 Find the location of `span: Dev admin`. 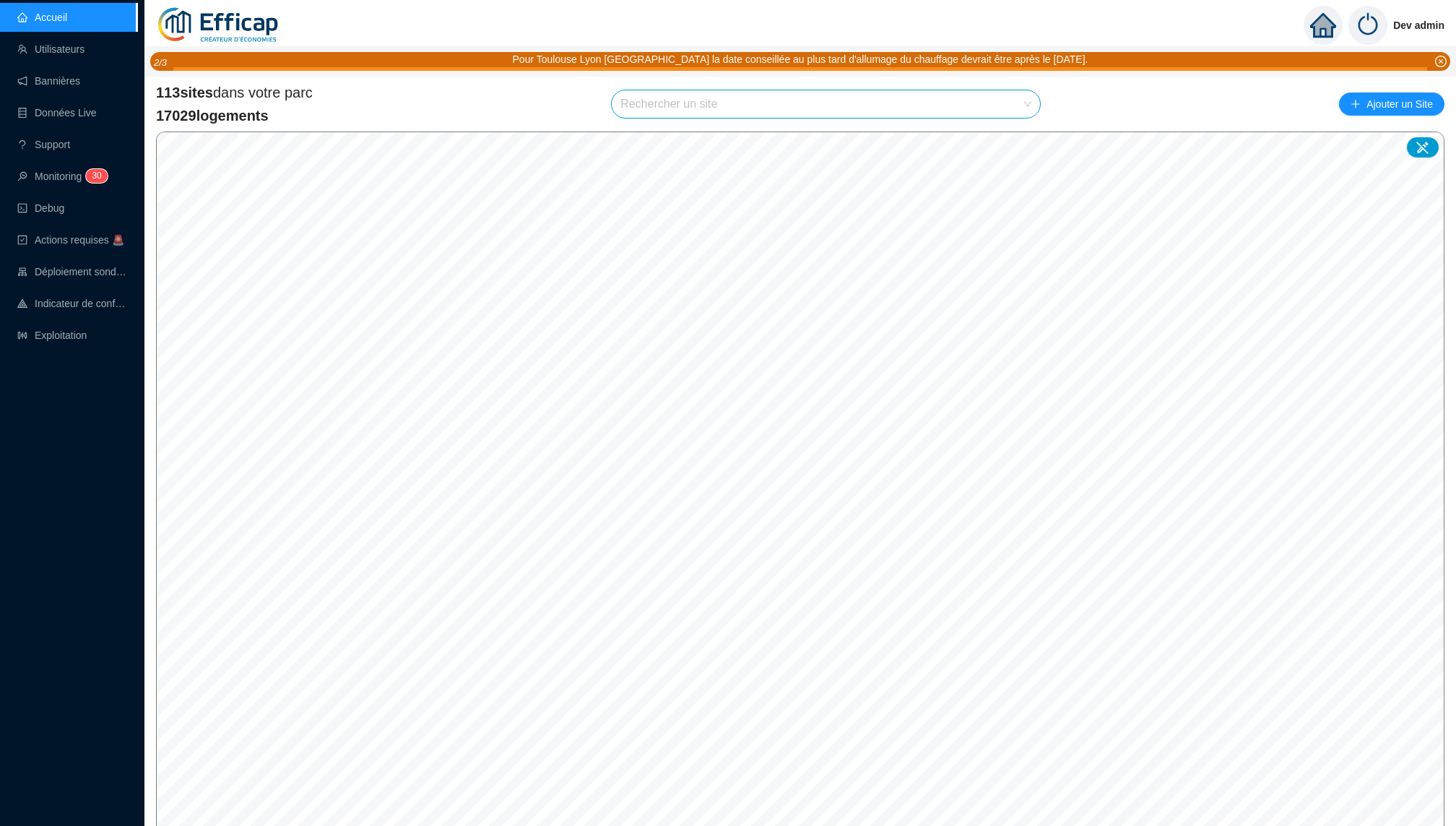

span: Dev admin is located at coordinates (1419, 25).